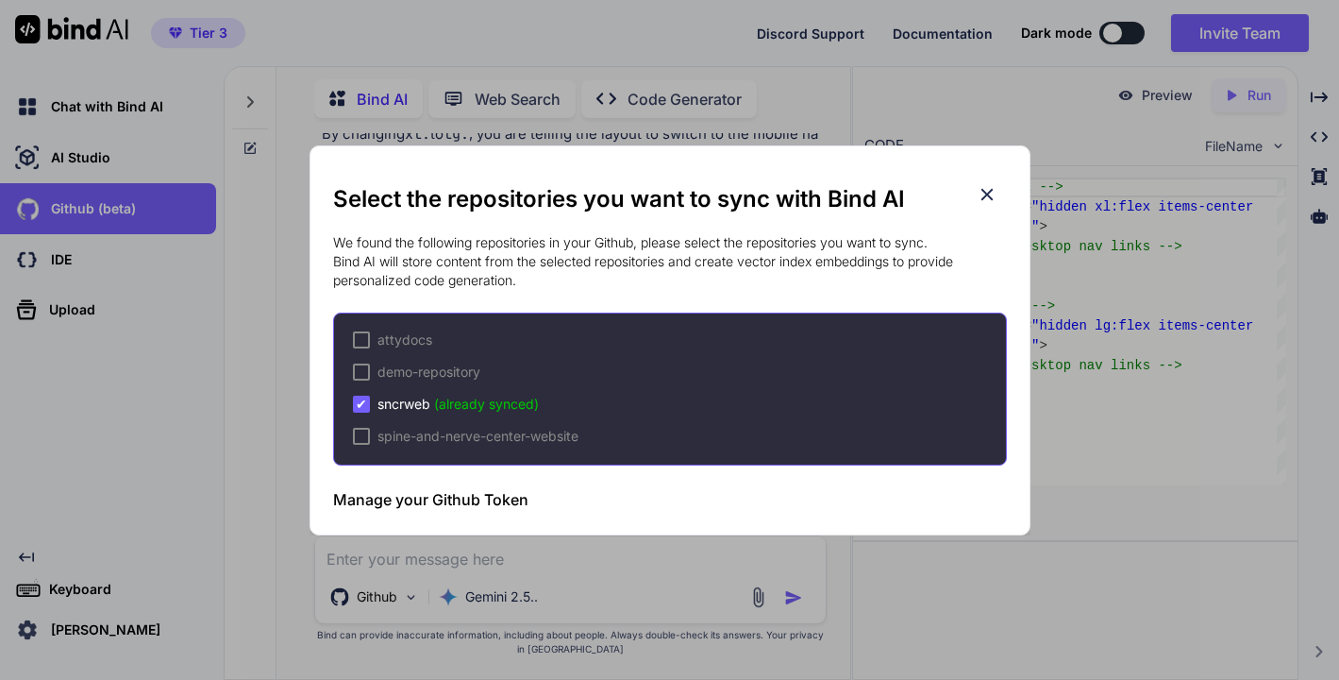 Image resolution: width=1339 pixels, height=680 pixels. What do you see at coordinates (405, 340) in the screenshot?
I see `span: attydocs` at bounding box center [405, 340].